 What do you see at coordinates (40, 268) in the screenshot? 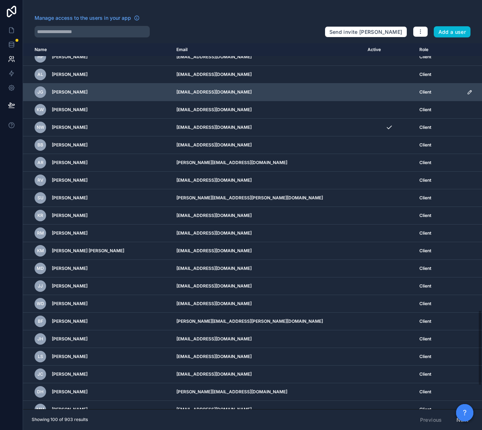
I see `span: MD` at bounding box center [40, 268].